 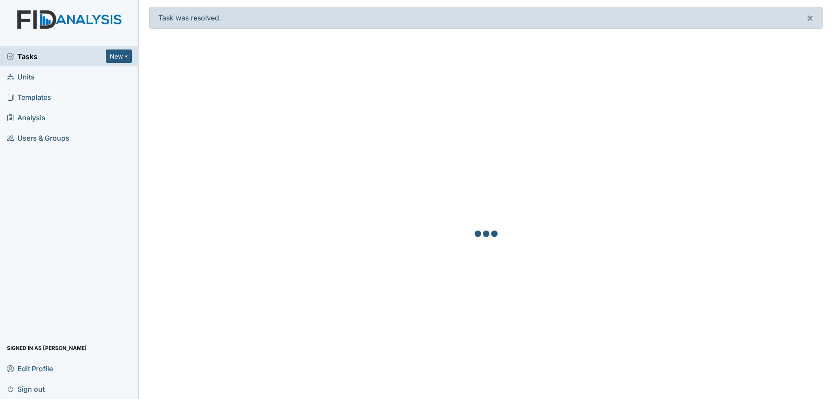 What do you see at coordinates (56, 56) in the screenshot?
I see `span: Tasks` at bounding box center [56, 56].